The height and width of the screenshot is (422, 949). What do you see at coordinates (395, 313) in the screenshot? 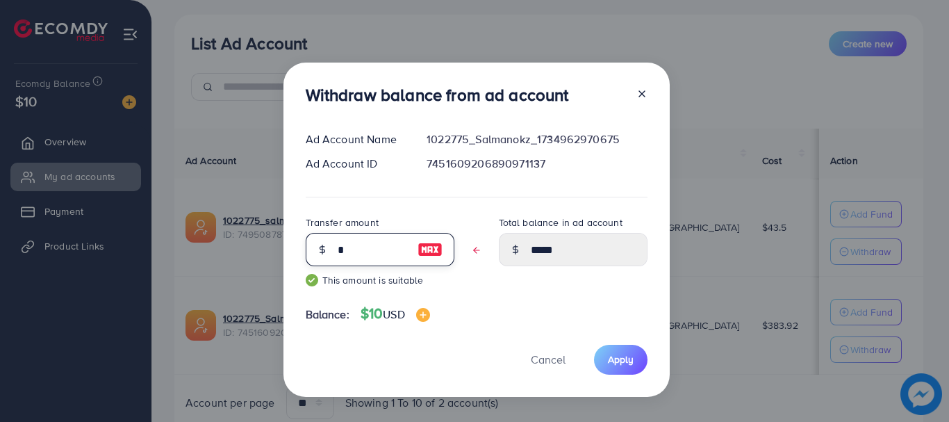
I see `h4: $10` at bounding box center [395, 313].